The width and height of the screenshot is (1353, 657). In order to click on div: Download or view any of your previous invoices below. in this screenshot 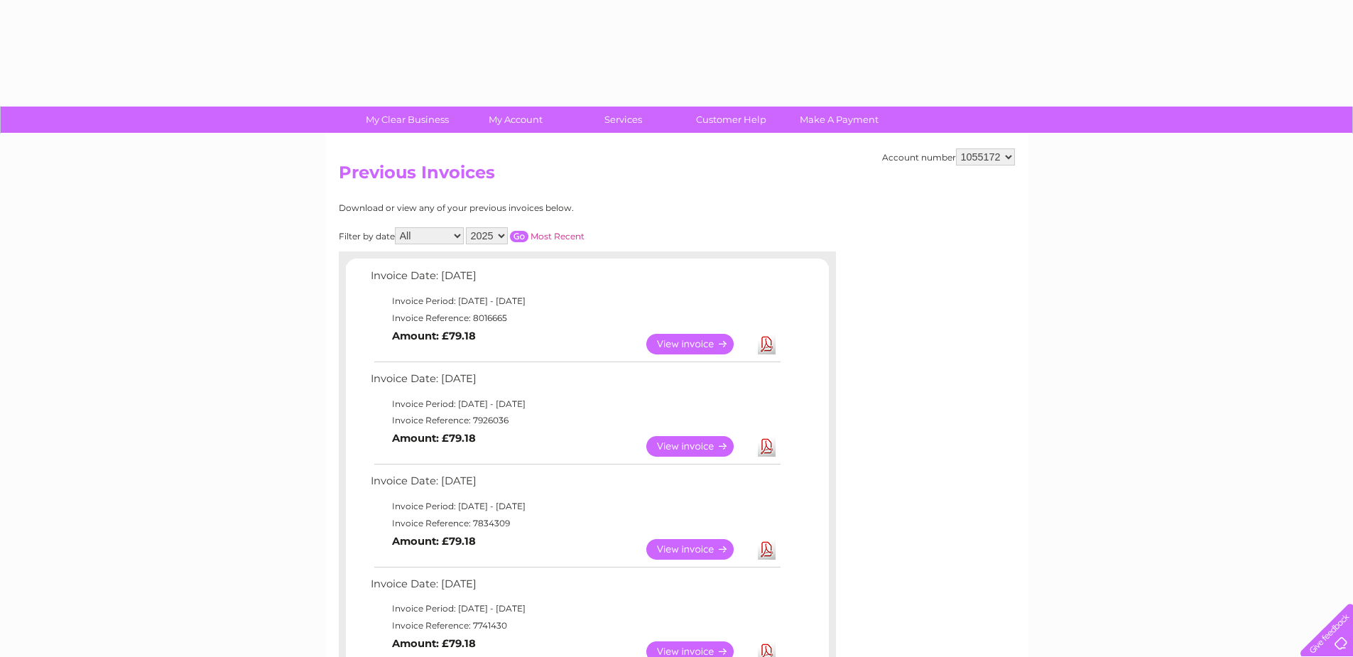, I will do `click(525, 208)`.